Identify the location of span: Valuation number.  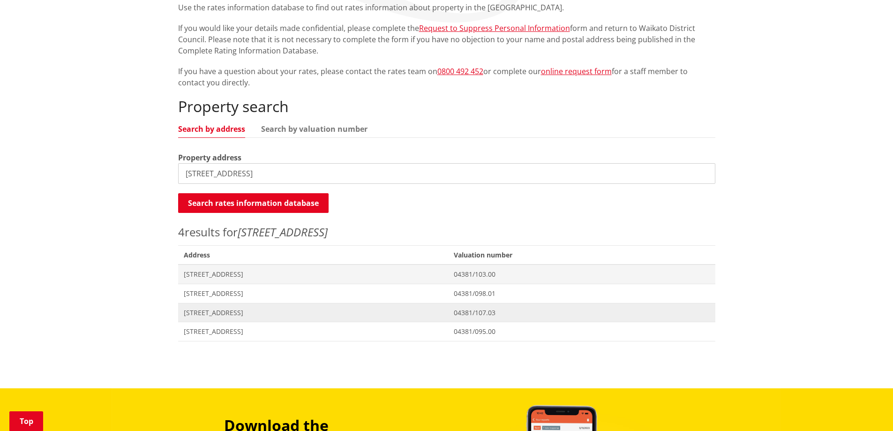
(581, 254).